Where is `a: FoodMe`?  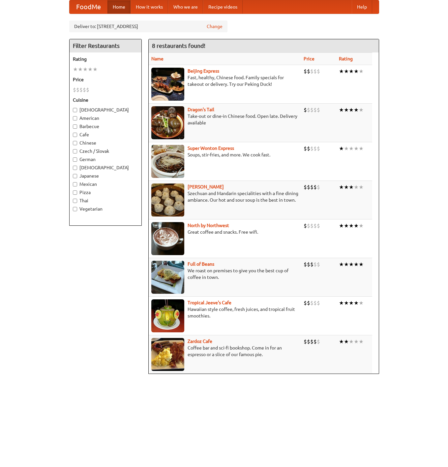 a: FoodMe is located at coordinates (88, 7).